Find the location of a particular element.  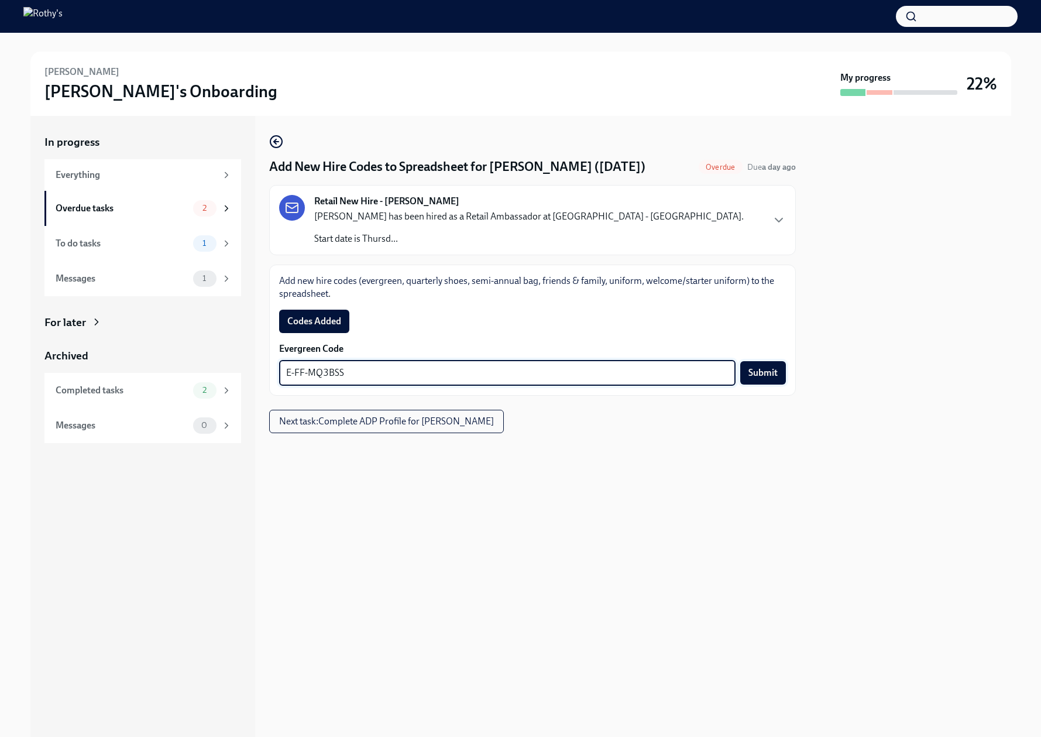

div: Overdue tasks is located at coordinates (122, 208).